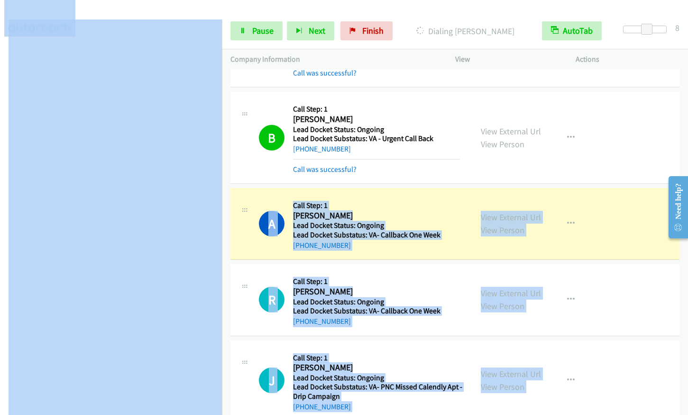 The width and height of the screenshot is (688, 415). What do you see at coordinates (507, 59) in the screenshot?
I see `p: View` at bounding box center [507, 59].